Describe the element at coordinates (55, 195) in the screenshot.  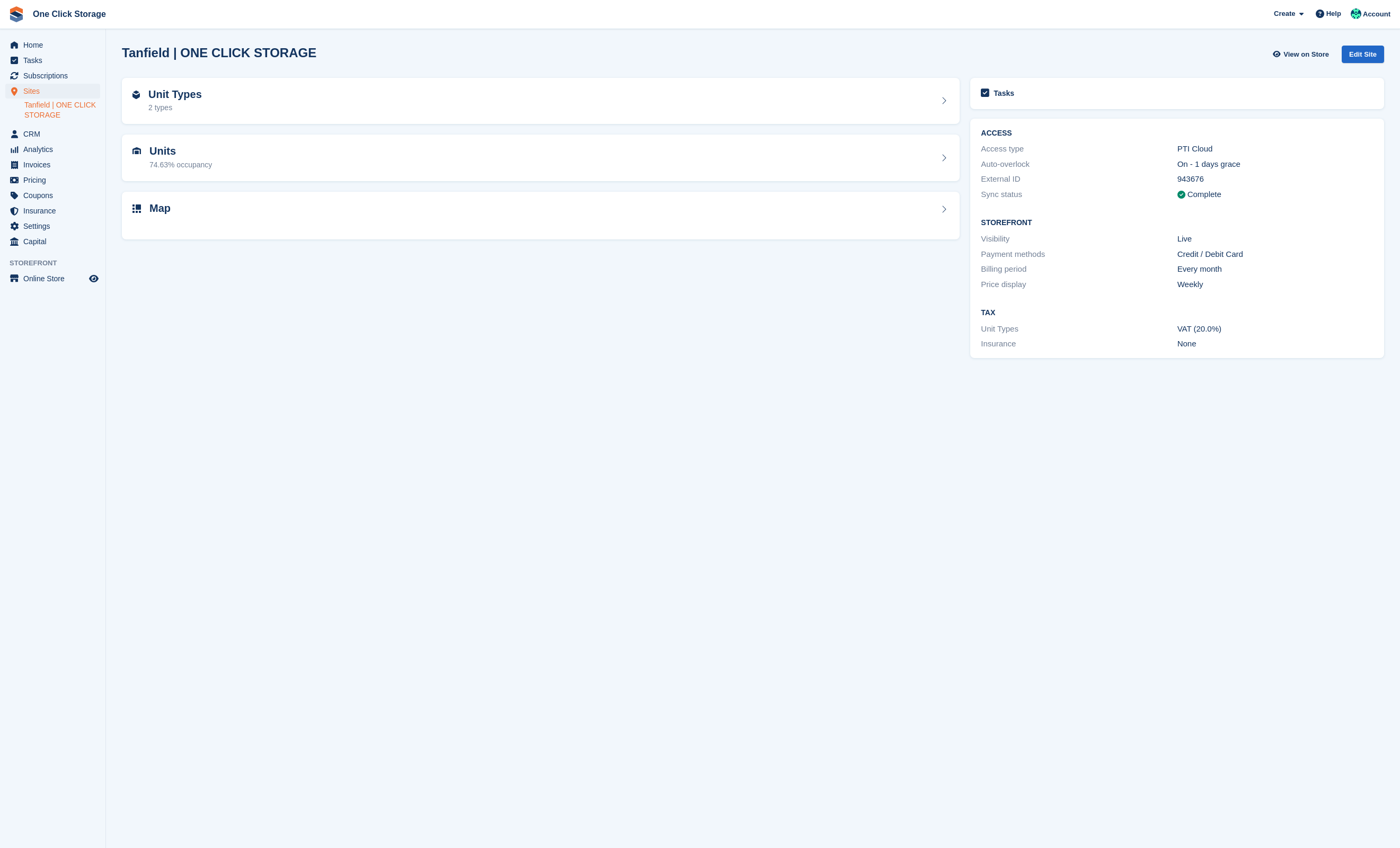
I see `span: Coupons` at that location.